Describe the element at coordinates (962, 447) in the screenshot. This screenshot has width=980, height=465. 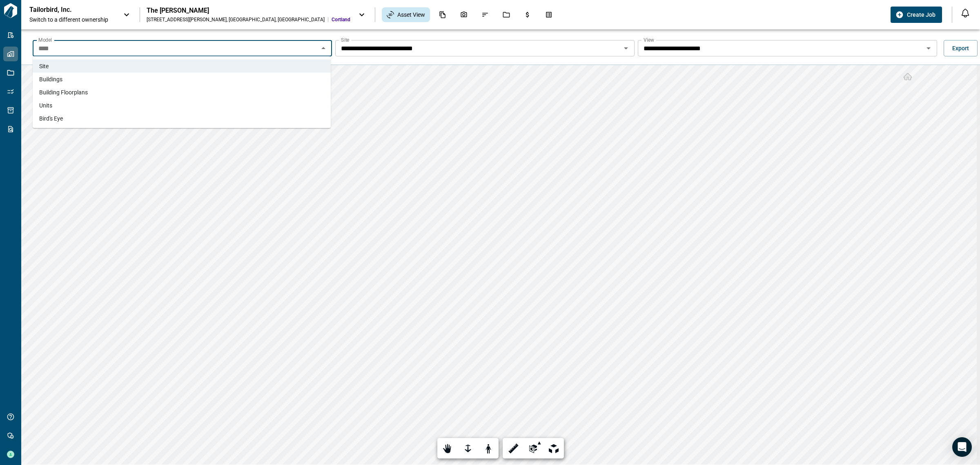
I see `div: Open Intercom Messenger` at that location.